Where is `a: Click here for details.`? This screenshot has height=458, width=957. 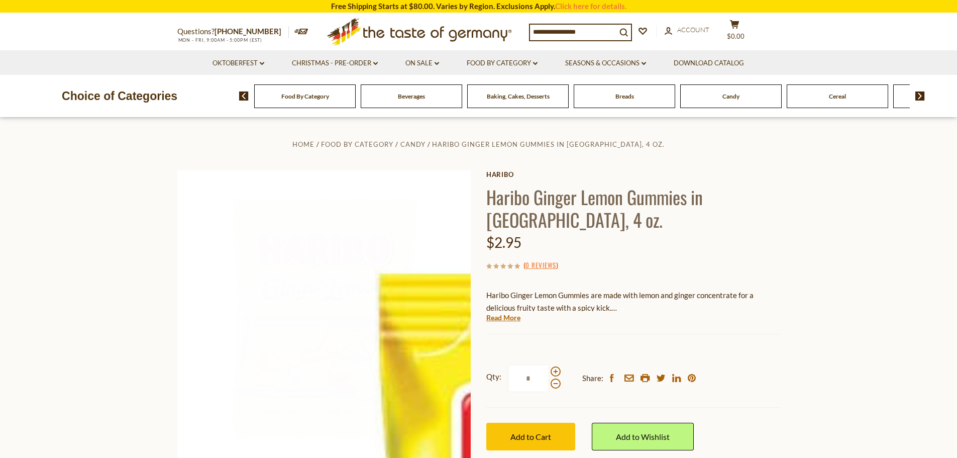 a: Click here for details. is located at coordinates (591, 6).